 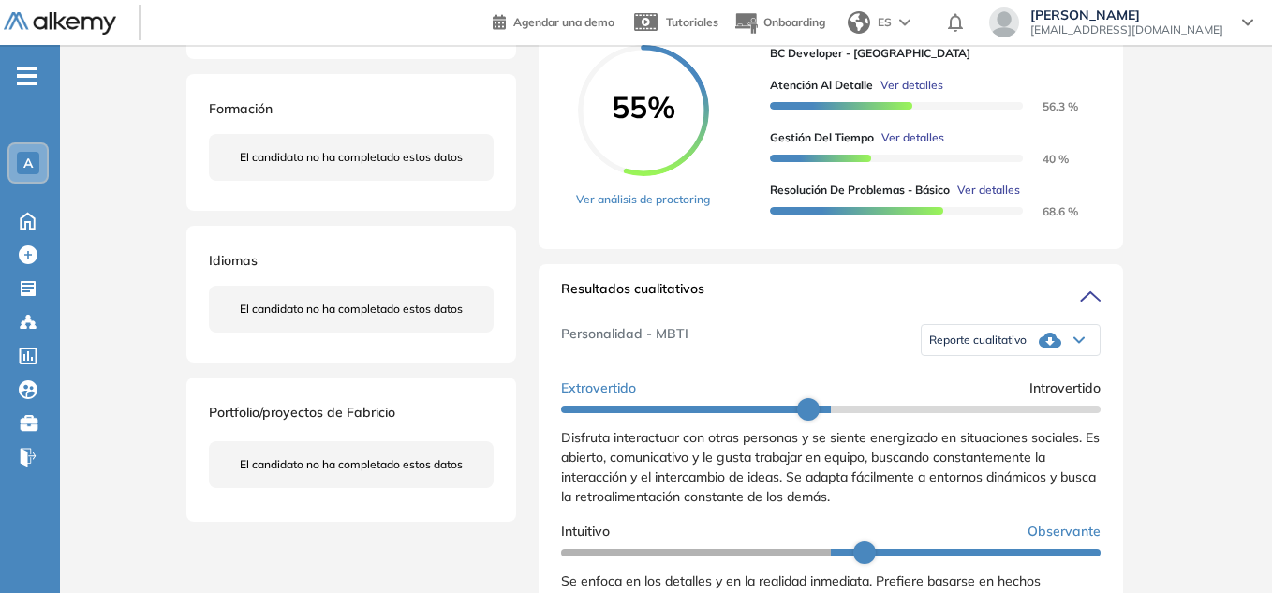 What do you see at coordinates (1049, 106) in the screenshot?
I see `span: 56.3 %` at bounding box center [1049, 106].